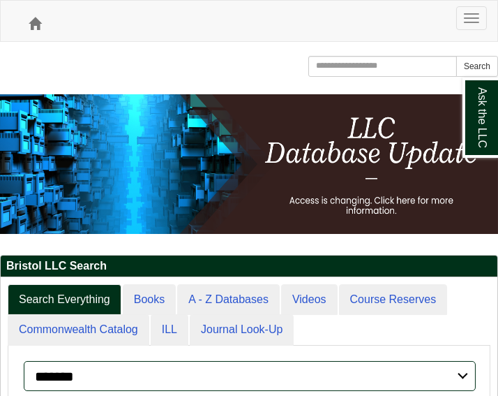  Describe the element at coordinates (249, 266) in the screenshot. I see `h2: Bristol LLC Search` at that location.